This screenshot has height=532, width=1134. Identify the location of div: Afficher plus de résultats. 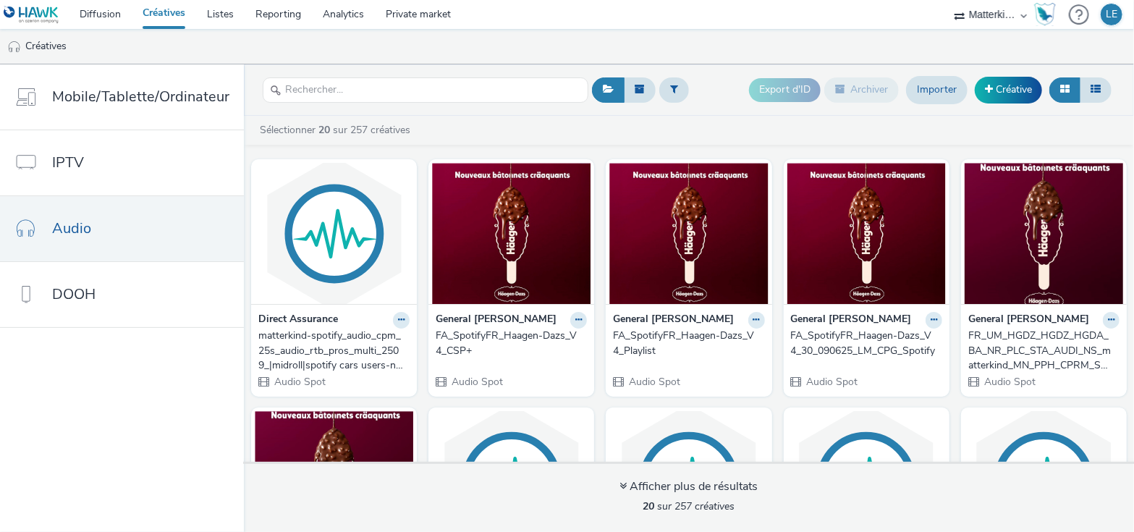
(689, 486).